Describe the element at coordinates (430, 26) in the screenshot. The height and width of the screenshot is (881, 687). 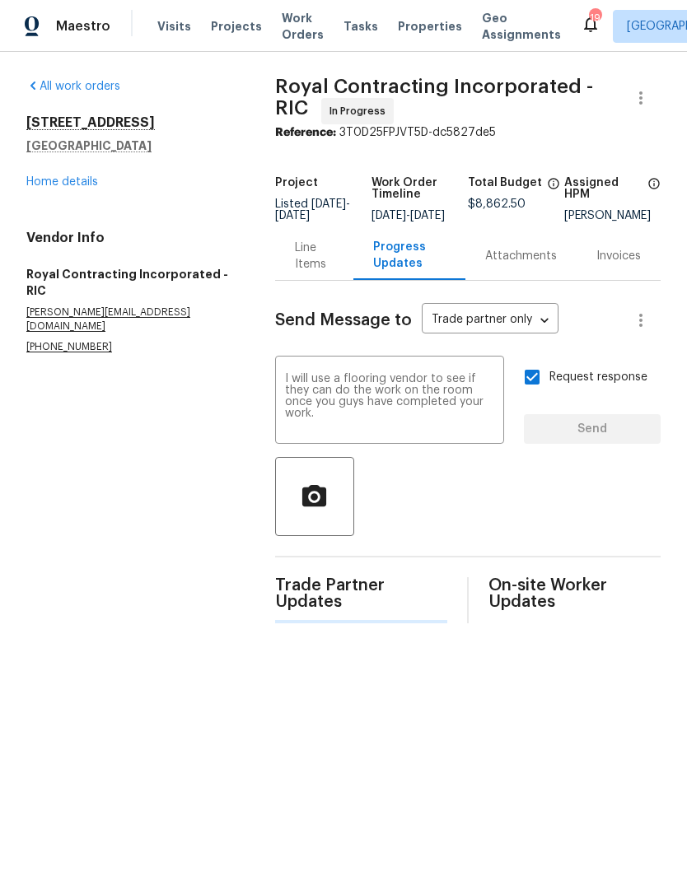
I see `span: Properties` at that location.